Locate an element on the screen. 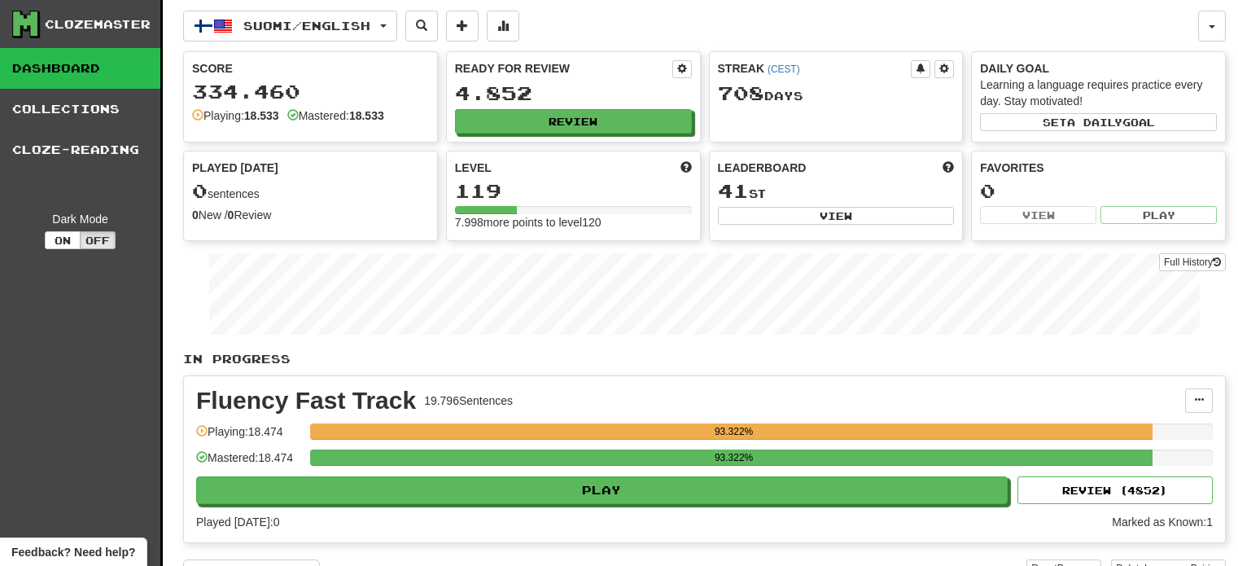  button: Review is located at coordinates (573, 121).